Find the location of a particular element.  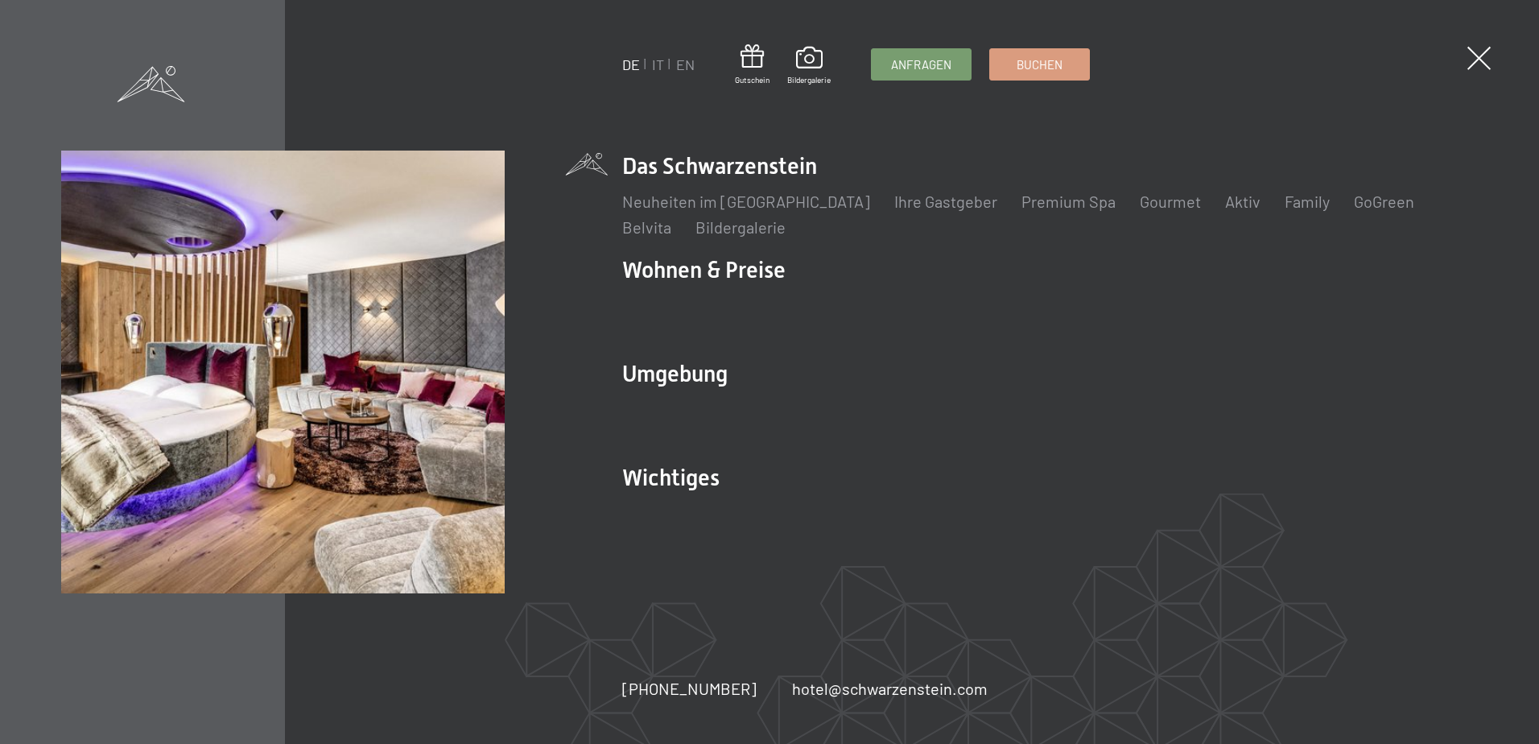

a: GoGreen is located at coordinates (1384, 201).